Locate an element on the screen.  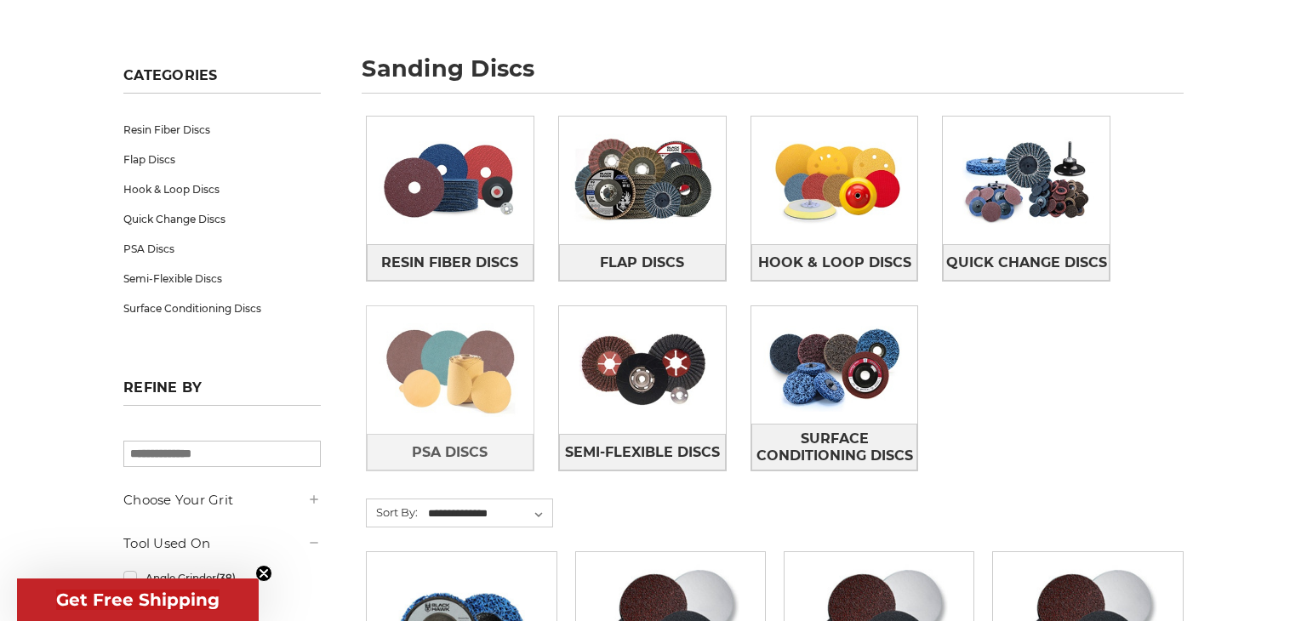
img: Resin Fiber Discs is located at coordinates (450, 180).